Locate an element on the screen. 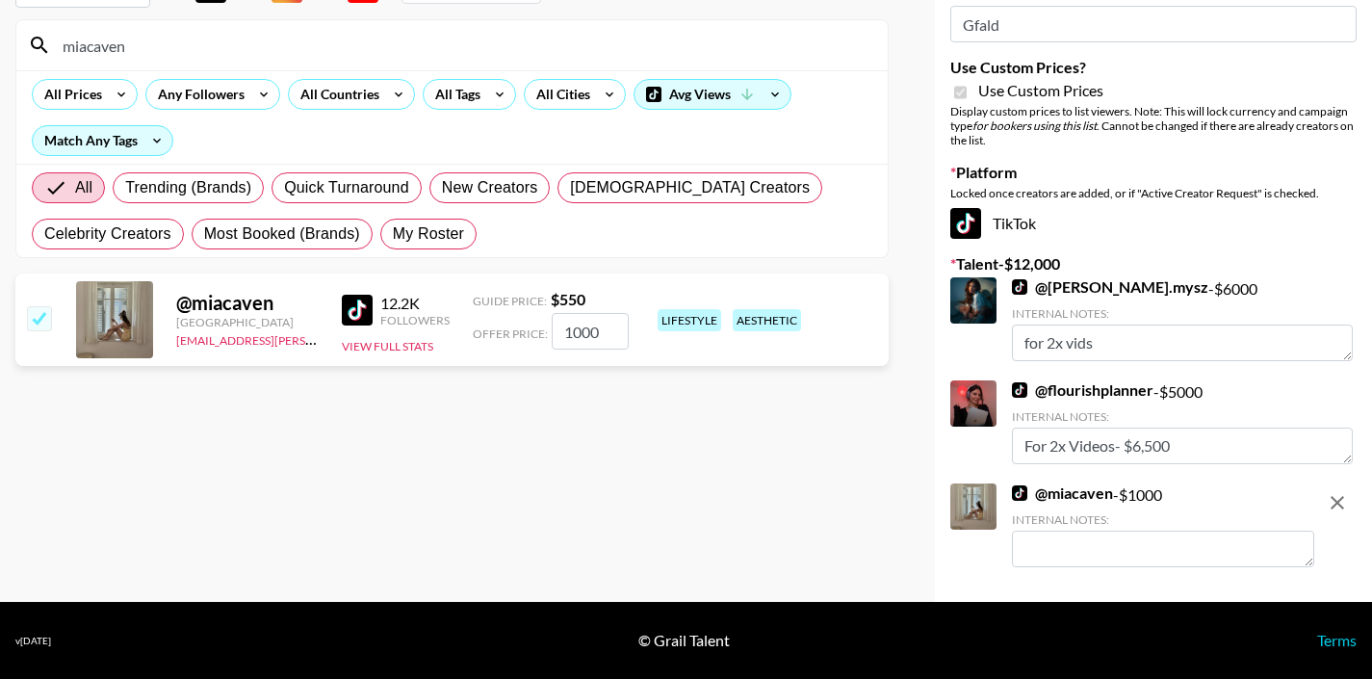 This screenshot has height=679, width=1372. div: - $ 1000 is located at coordinates (1163, 525).